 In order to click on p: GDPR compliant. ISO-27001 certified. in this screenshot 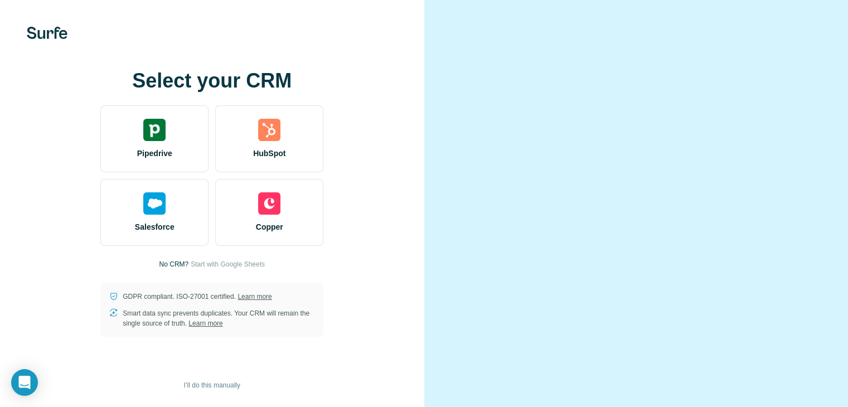, I will do `click(197, 297)`.